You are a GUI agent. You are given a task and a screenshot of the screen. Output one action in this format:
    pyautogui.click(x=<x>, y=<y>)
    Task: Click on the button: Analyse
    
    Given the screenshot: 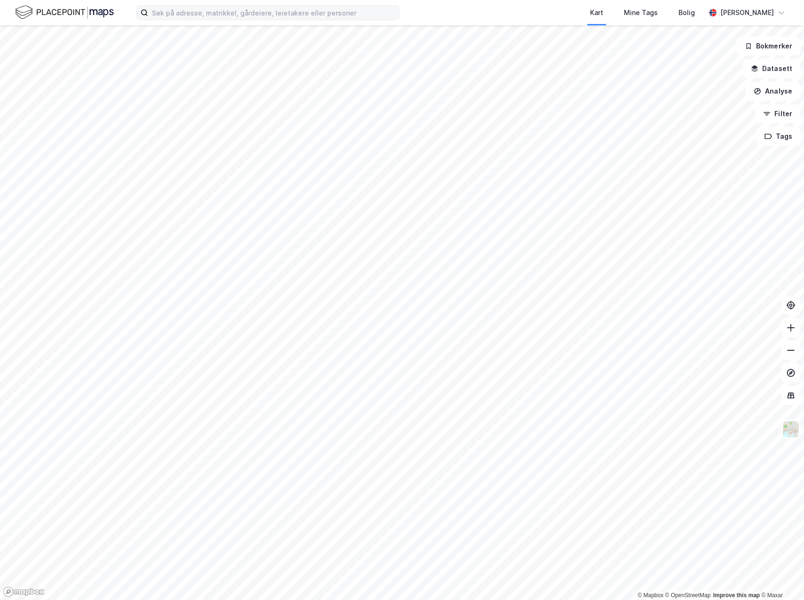 What is the action you would take?
    pyautogui.click(x=773, y=91)
    